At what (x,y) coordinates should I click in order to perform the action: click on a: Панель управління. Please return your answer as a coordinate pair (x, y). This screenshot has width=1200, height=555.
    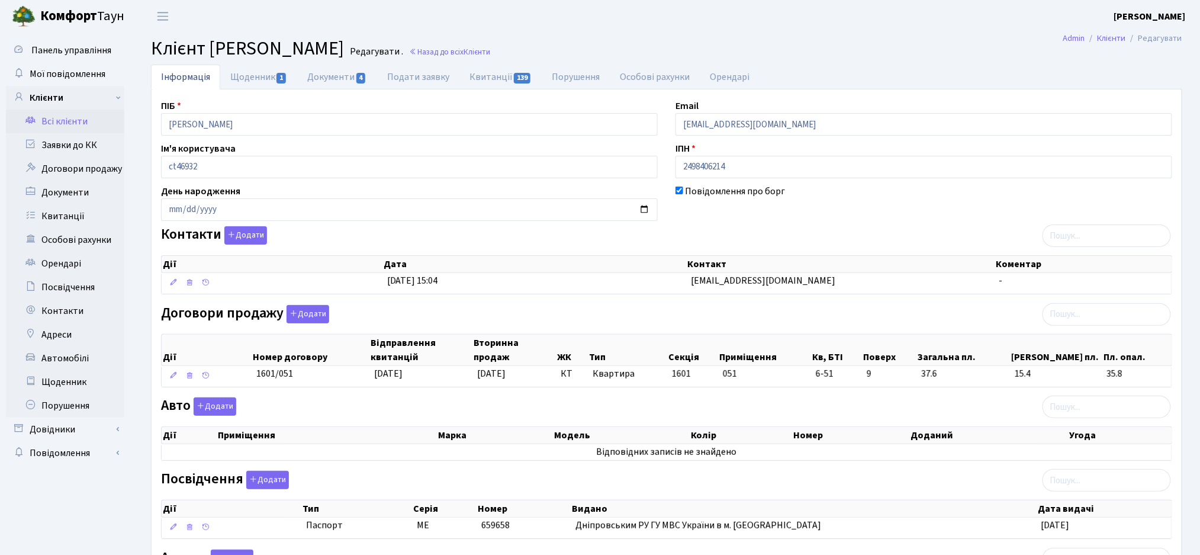
    Looking at the image, I should click on (65, 50).